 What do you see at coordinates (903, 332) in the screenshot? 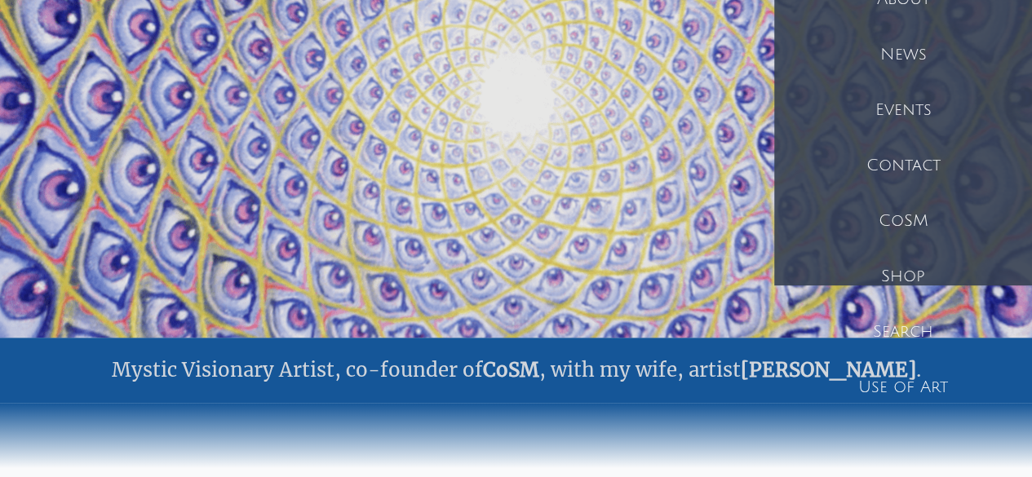
I see `div: Search` at bounding box center [903, 332].